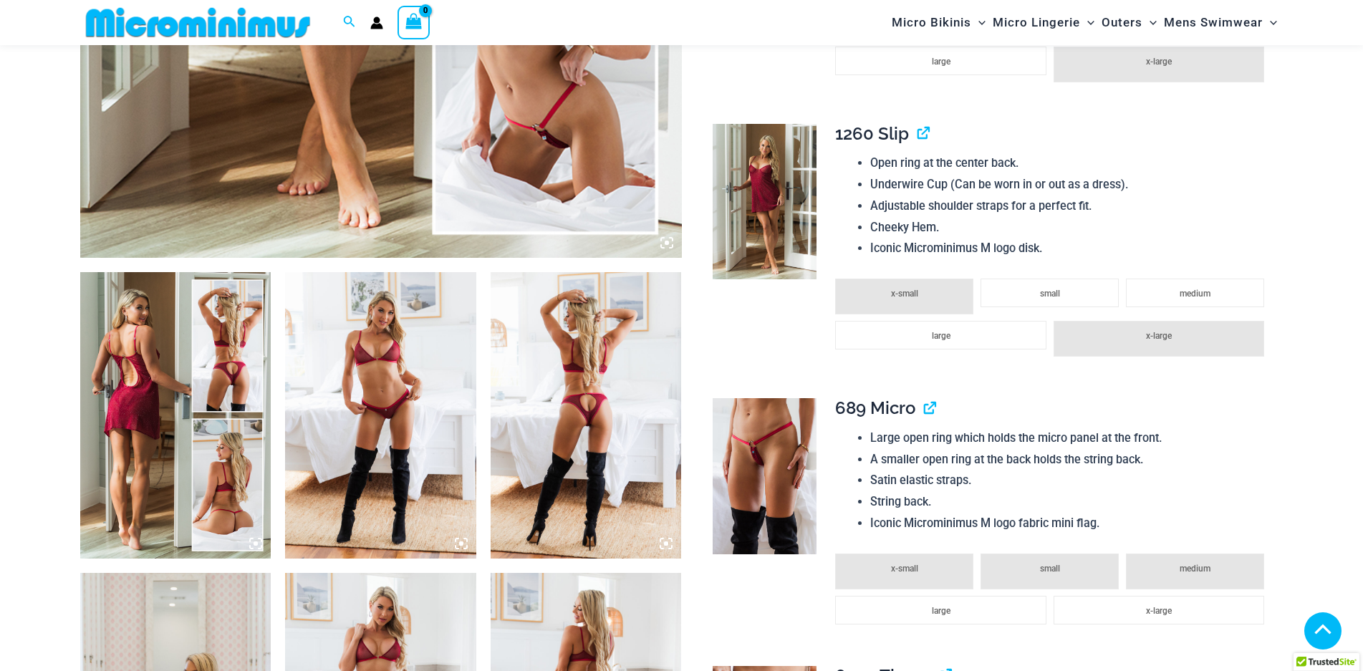  I want to click on li: Cheeky Hem., so click(1071, 228).